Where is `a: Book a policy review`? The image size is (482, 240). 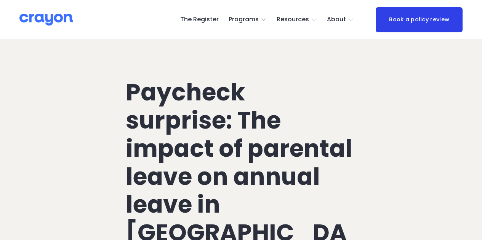
a: Book a policy review is located at coordinates (419, 20).